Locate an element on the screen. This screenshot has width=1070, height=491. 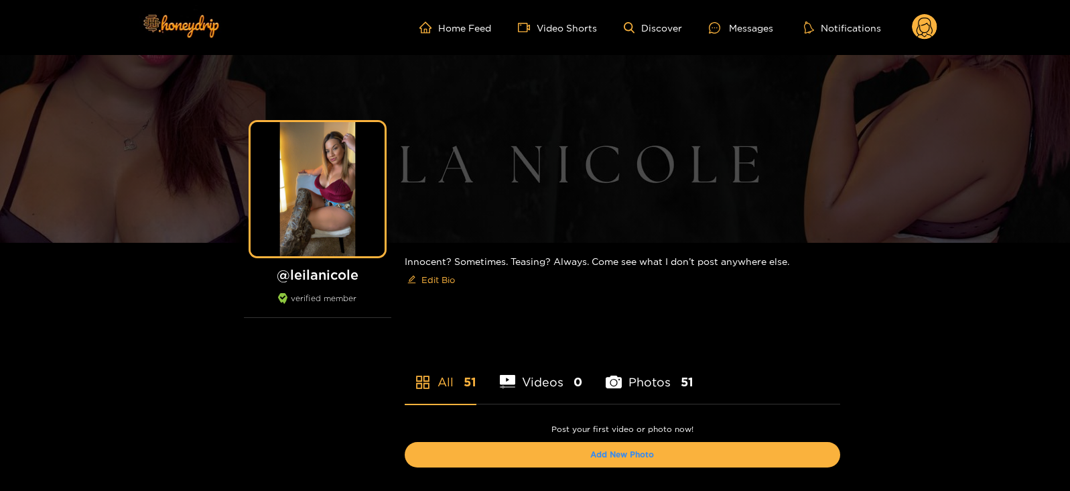
div: Messages is located at coordinates (741, 27).